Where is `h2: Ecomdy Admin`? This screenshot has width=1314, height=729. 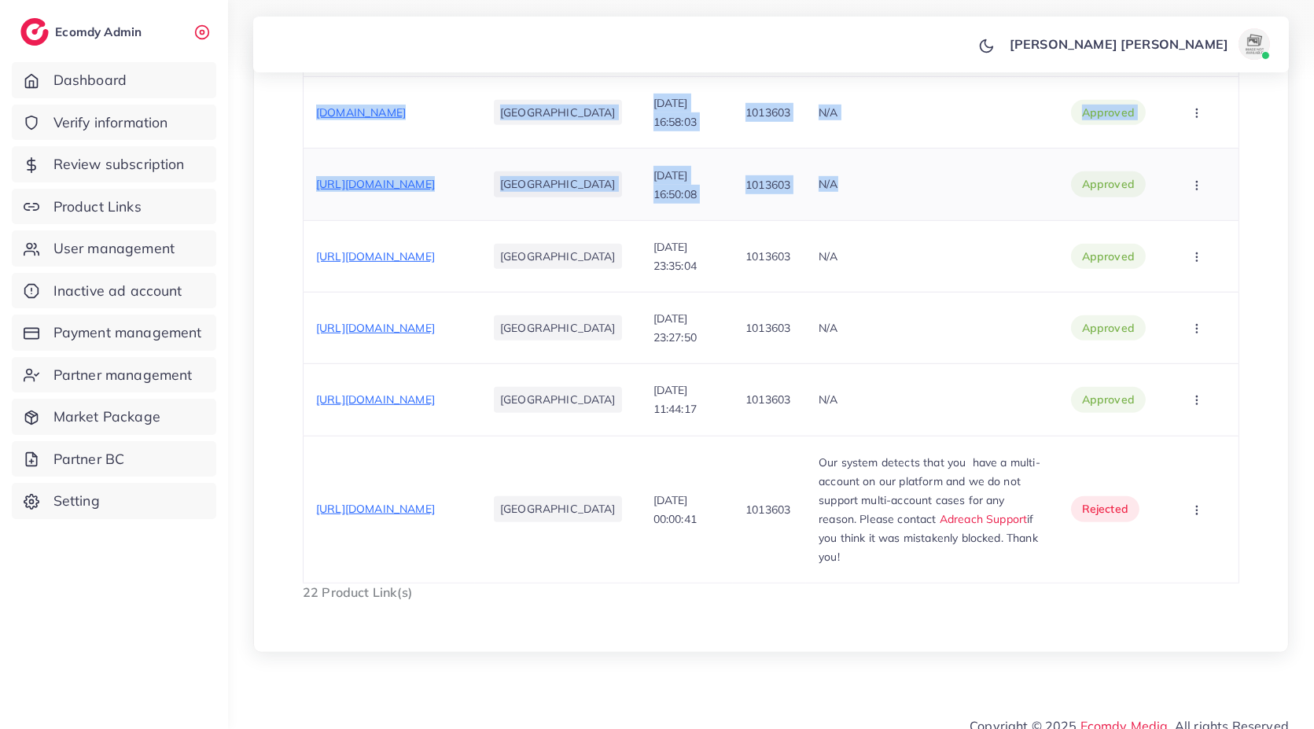
h2: Ecomdy Admin is located at coordinates (100, 31).